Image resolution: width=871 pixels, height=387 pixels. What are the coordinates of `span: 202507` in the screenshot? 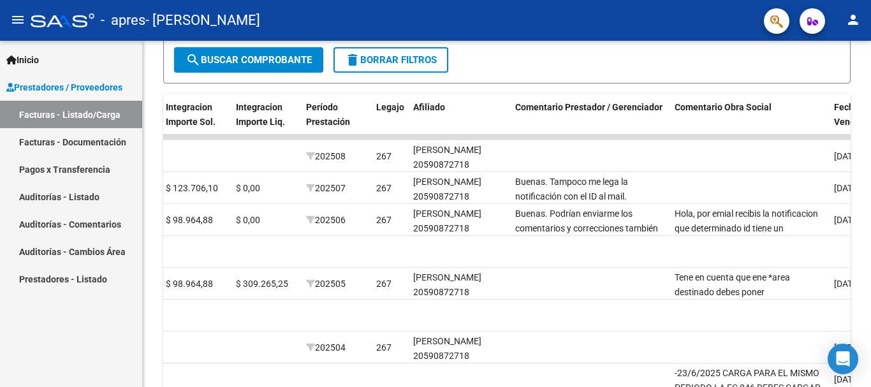 It's located at (326, 188).